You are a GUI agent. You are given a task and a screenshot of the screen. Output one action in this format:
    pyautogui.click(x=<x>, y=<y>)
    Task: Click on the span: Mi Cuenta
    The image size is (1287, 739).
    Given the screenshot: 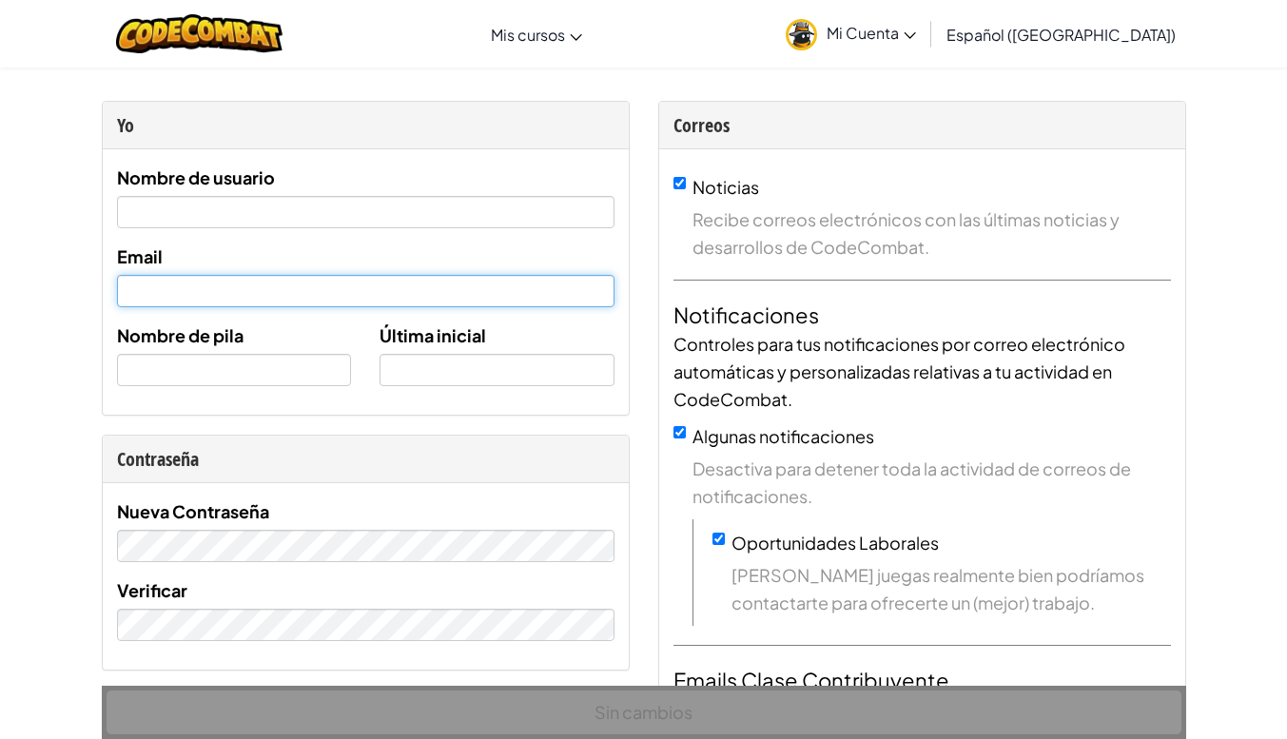 What is the action you would take?
    pyautogui.click(x=872, y=32)
    